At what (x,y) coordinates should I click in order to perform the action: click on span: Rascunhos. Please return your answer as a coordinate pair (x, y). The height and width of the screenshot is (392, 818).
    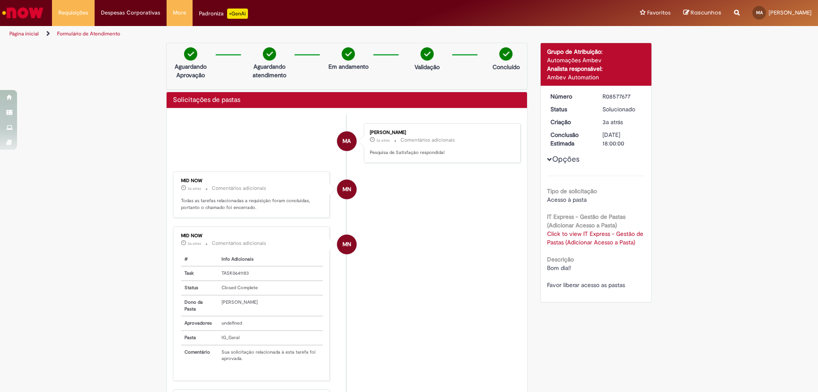
    Looking at the image, I should click on (706, 12).